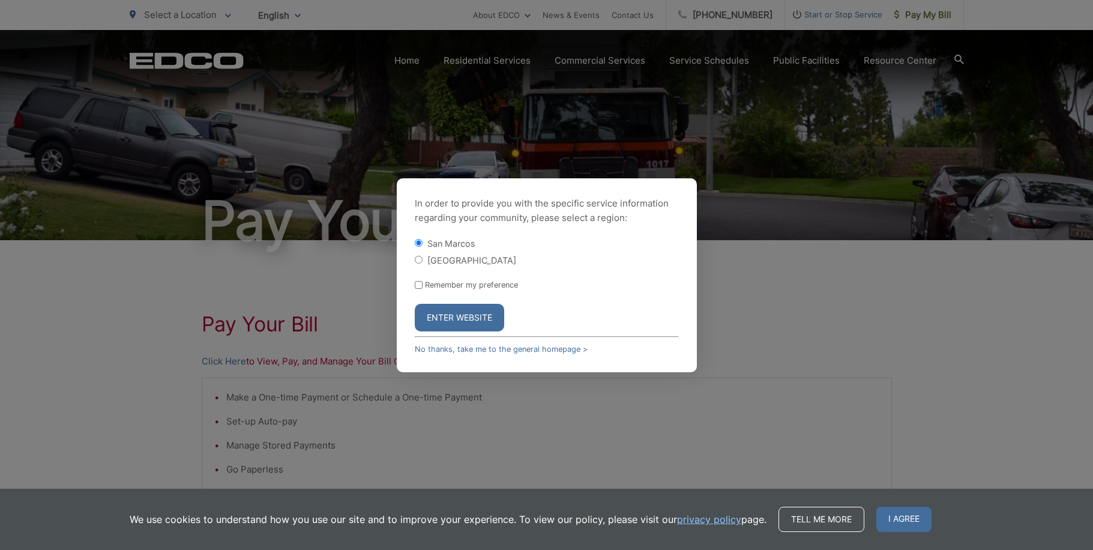 This screenshot has width=1093, height=550. What do you see at coordinates (821, 519) in the screenshot?
I see `a: Tell me more` at bounding box center [821, 519].